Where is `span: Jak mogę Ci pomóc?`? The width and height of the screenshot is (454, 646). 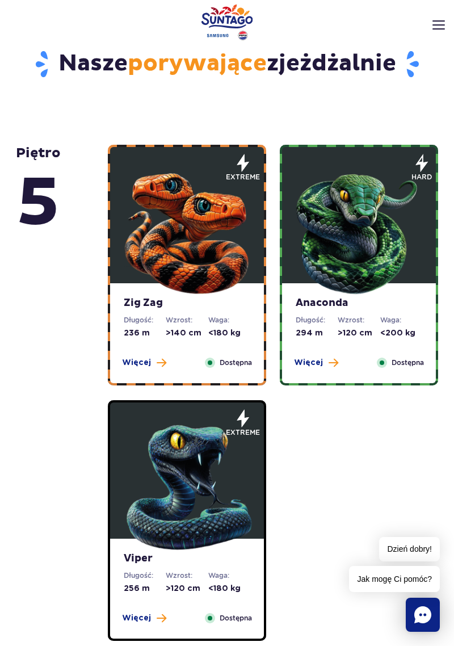
span: Jak mogę Ci pomóc? is located at coordinates (394, 579).